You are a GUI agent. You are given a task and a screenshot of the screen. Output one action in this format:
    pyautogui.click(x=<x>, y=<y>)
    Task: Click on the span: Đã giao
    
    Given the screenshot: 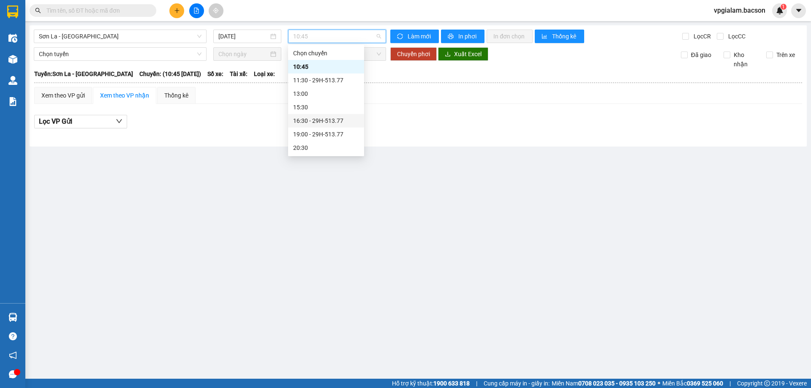 What is the action you would take?
    pyautogui.click(x=701, y=55)
    